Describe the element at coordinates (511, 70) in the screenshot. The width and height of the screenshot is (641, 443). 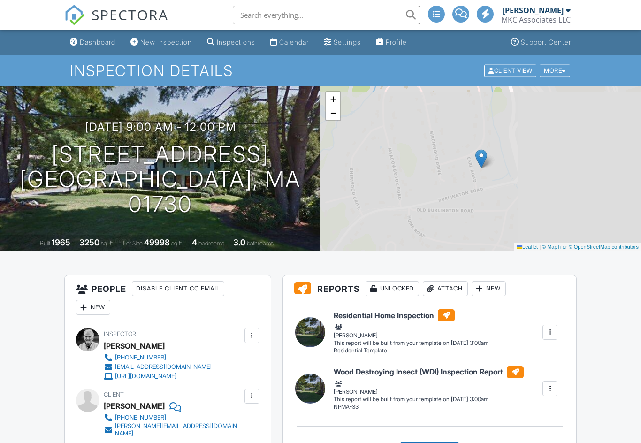
I see `a: Client View` at that location.